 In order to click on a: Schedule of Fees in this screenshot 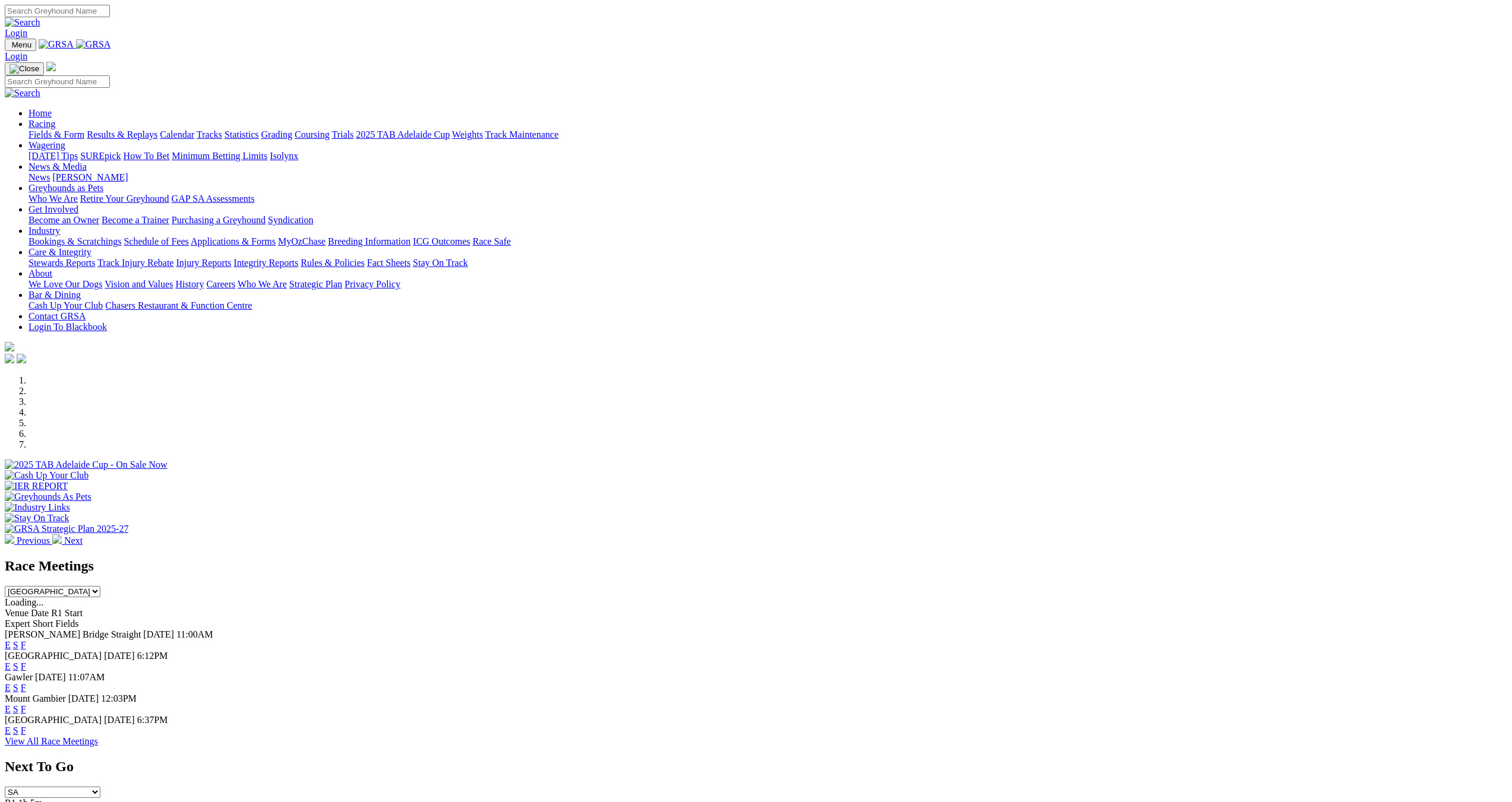, I will do `click(155, 241)`.